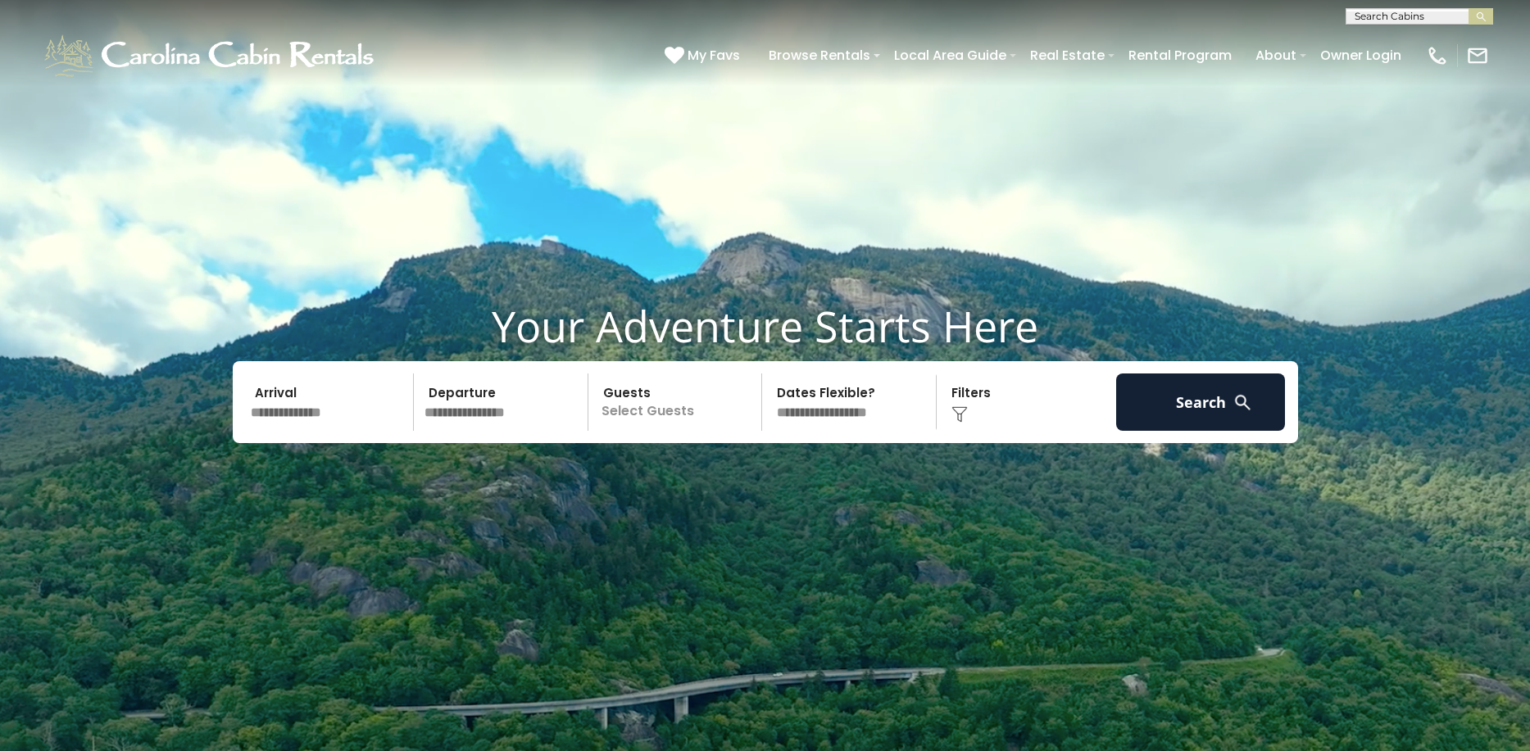  Describe the element at coordinates (950, 55) in the screenshot. I see `a: Local Area Guide` at that location.